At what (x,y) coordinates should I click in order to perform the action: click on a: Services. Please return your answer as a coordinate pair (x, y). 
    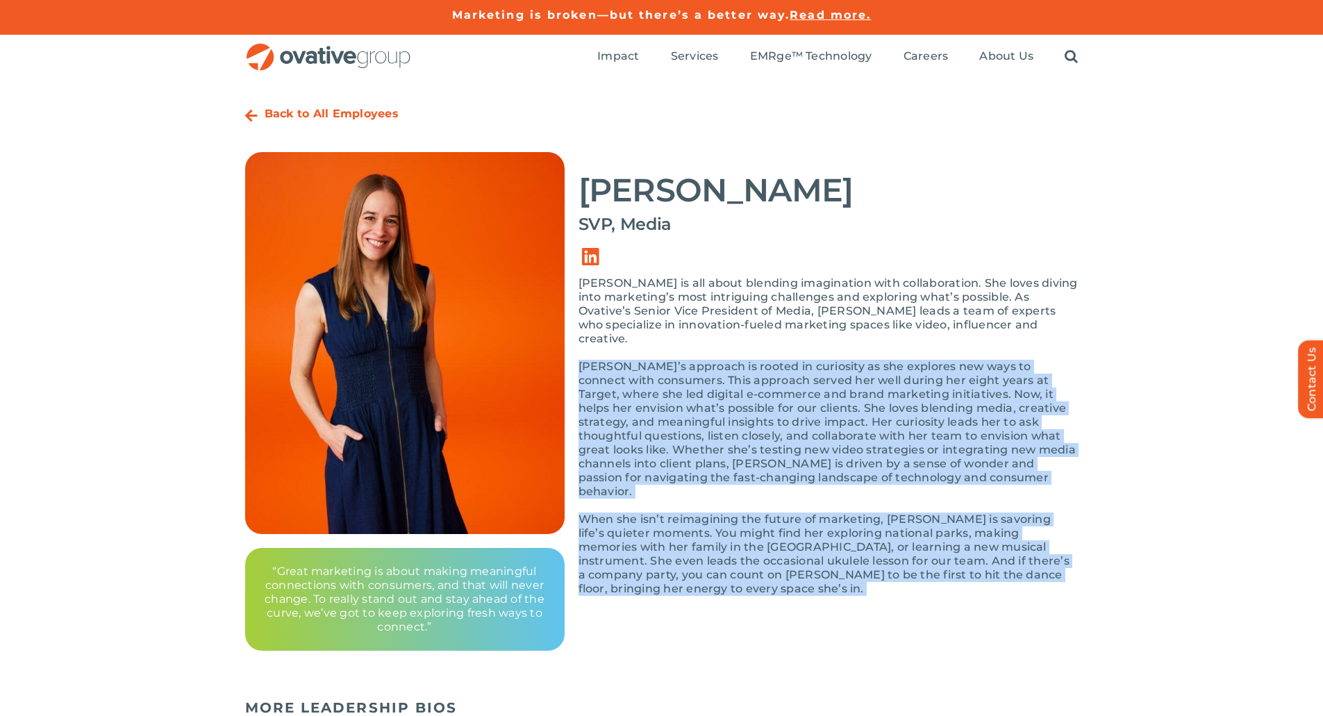
    Looking at the image, I should click on (694, 57).